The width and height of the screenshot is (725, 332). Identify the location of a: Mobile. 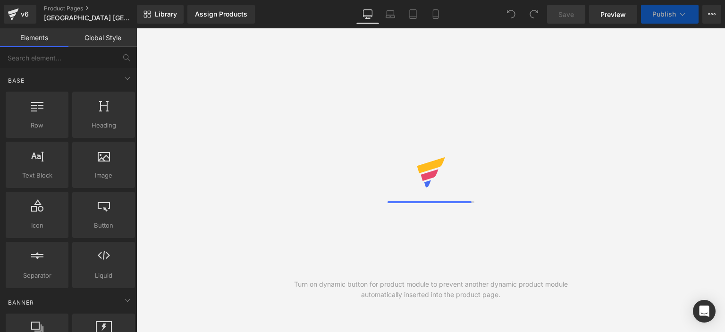
(436, 14).